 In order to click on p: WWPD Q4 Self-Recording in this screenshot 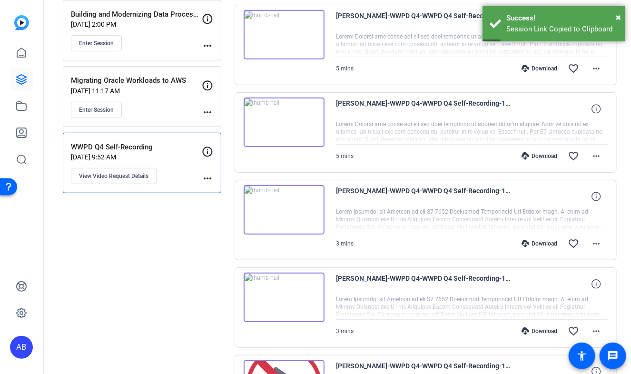, I will do `click(136, 147)`.